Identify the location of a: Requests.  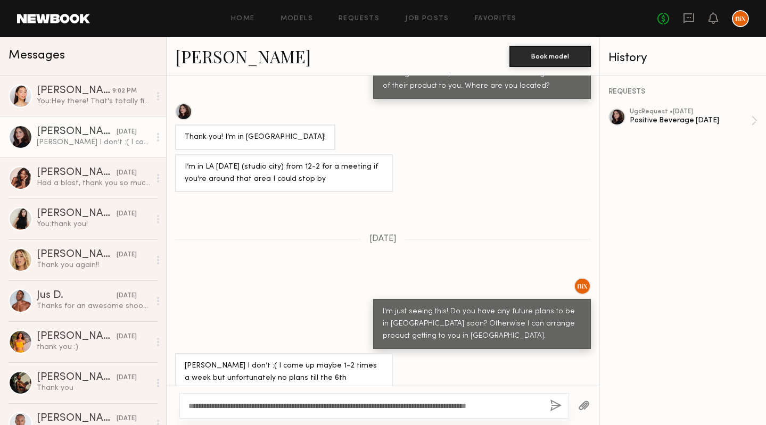
(359, 19).